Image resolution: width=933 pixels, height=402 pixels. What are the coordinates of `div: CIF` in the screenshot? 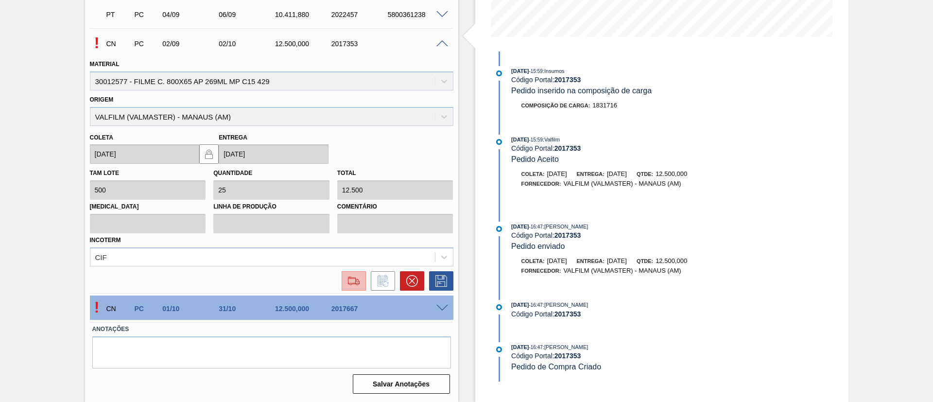 It's located at (101, 257).